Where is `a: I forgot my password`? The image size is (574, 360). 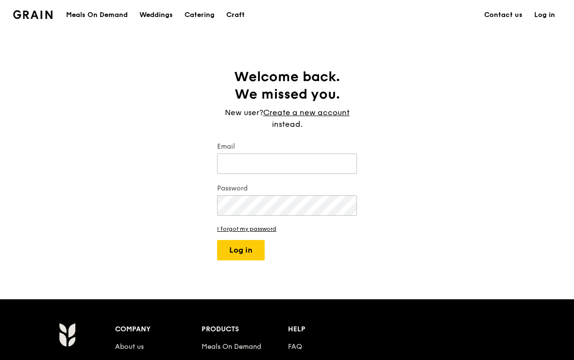
a: I forgot my password is located at coordinates (287, 229).